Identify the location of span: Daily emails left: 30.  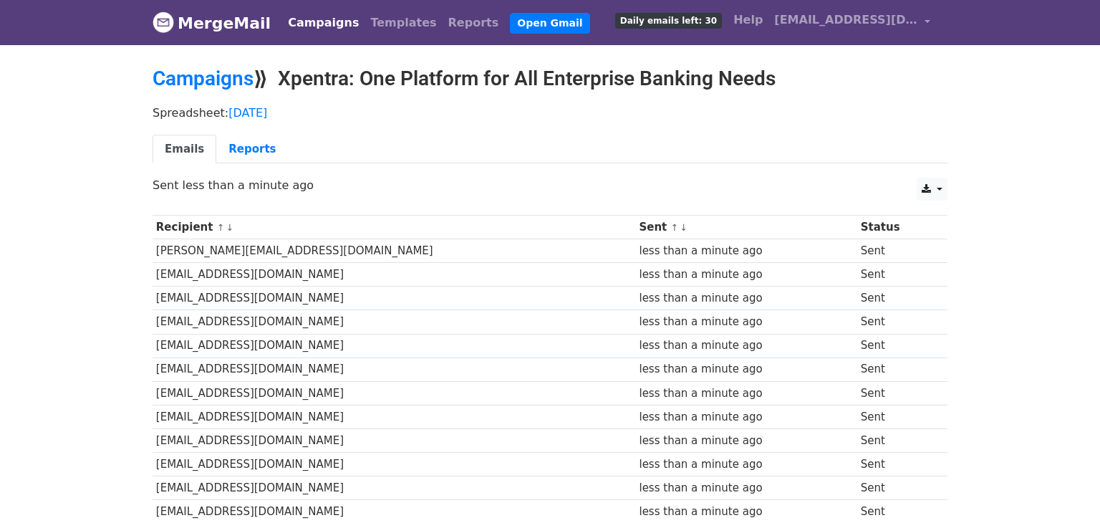
(668, 21).